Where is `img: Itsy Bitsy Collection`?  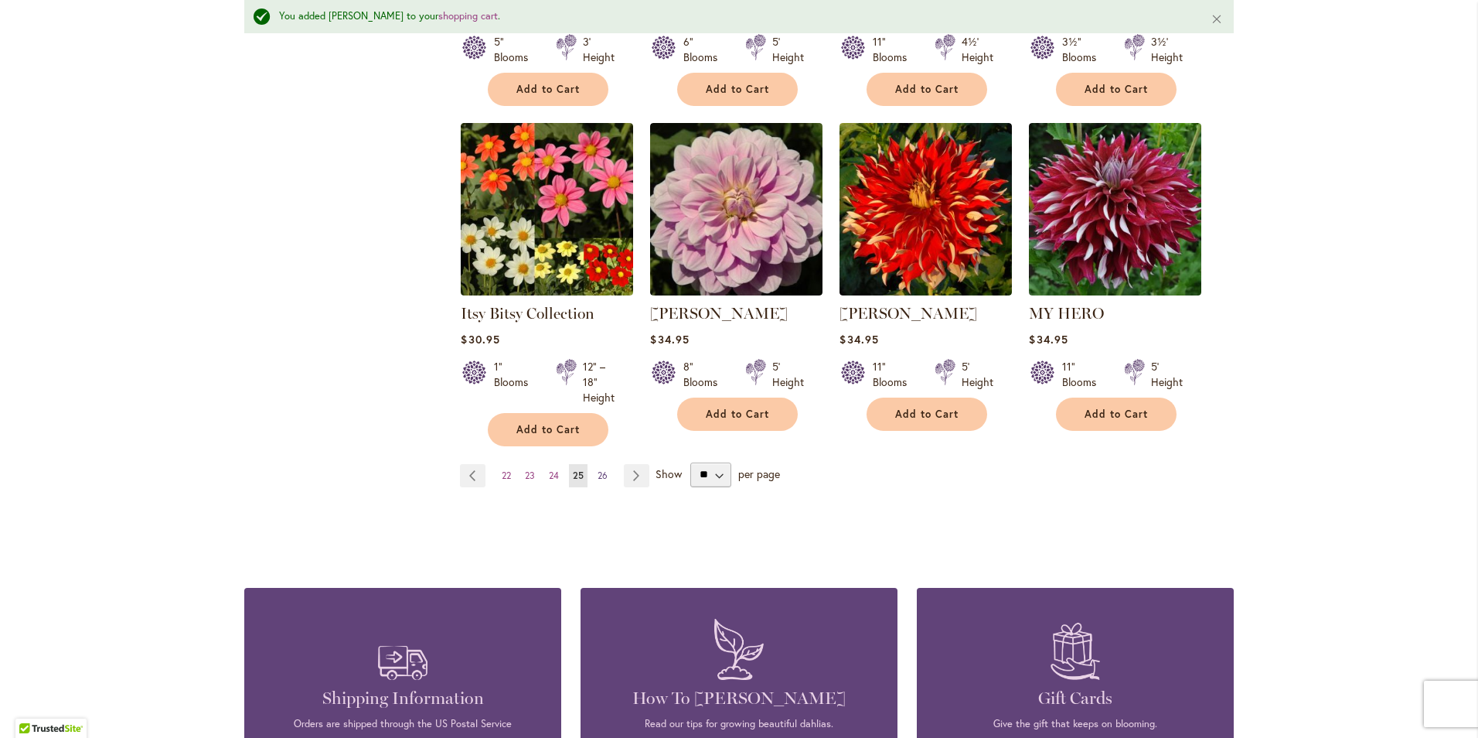 img: Itsy Bitsy Collection is located at coordinates (547, 209).